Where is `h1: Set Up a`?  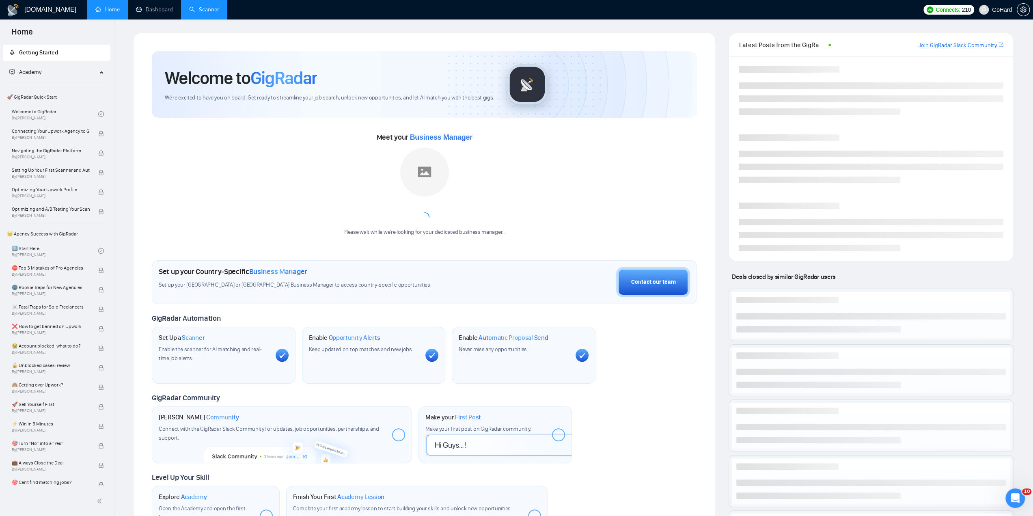 h1: Set Up a is located at coordinates (181, 338).